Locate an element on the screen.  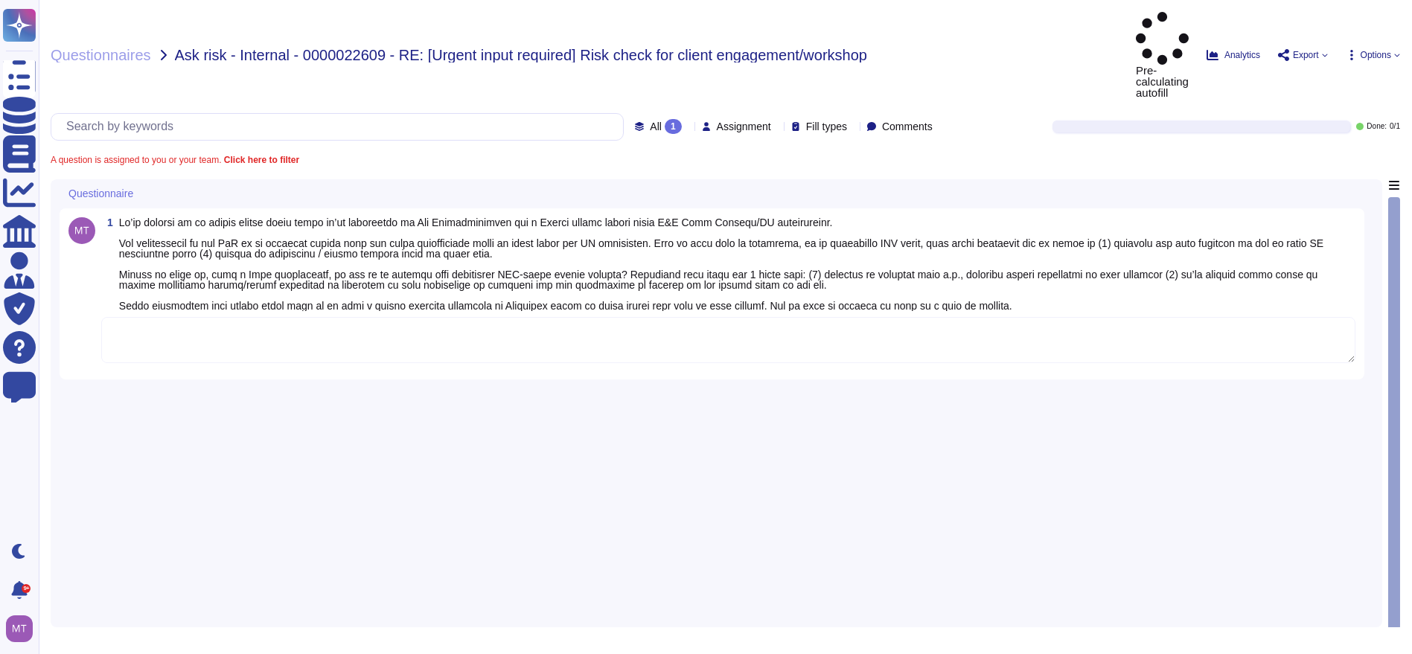
div: 9+ is located at coordinates (26, 589).